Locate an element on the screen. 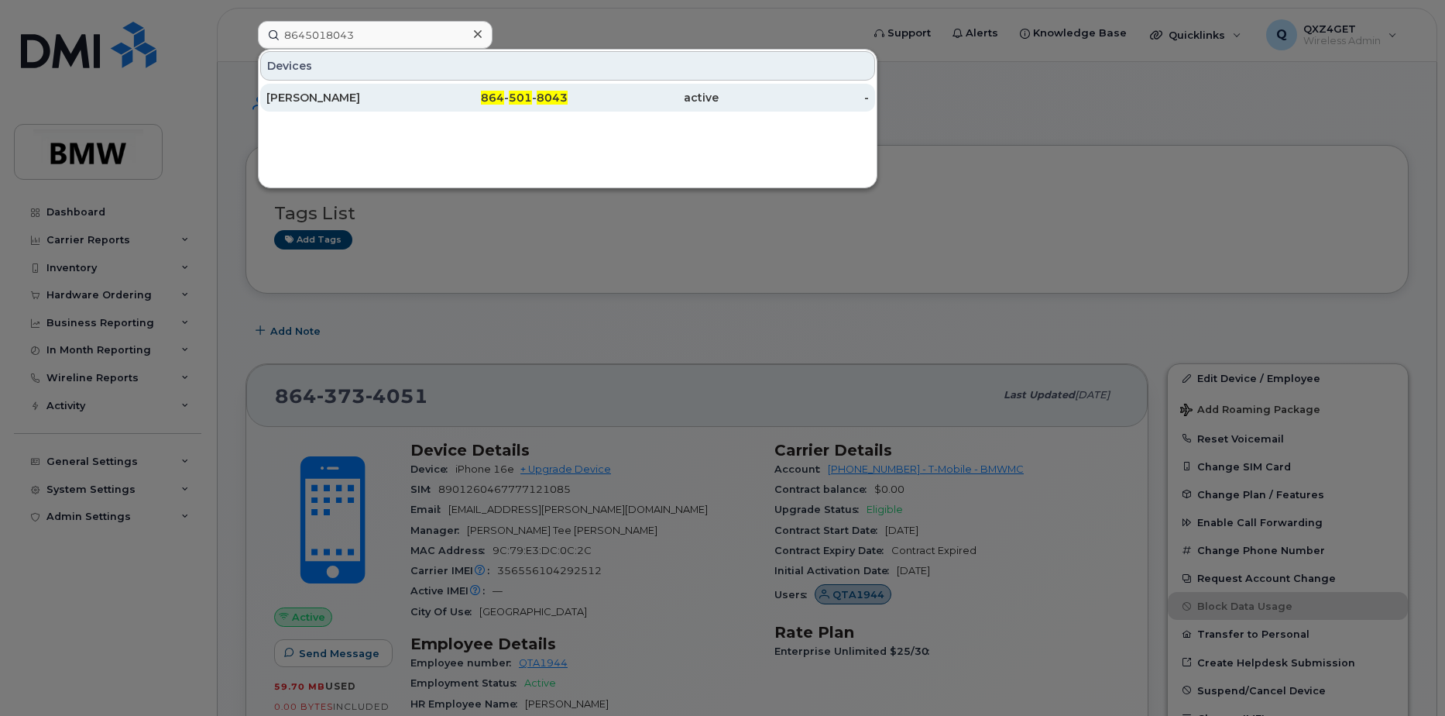  div: Devices is located at coordinates (568, 66).